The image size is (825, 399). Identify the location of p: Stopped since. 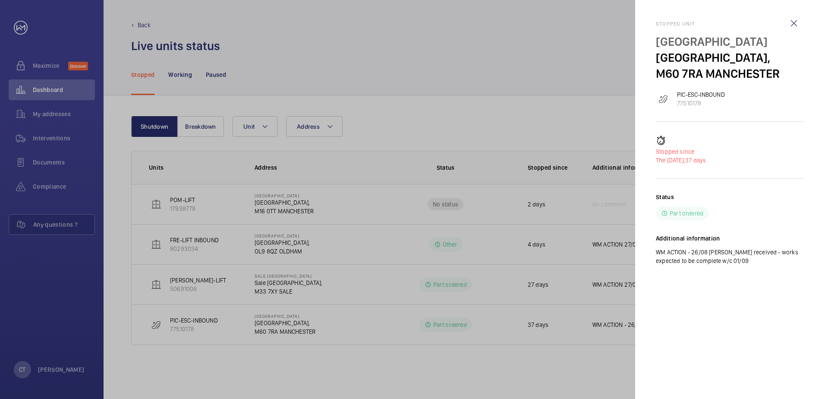
(730, 152).